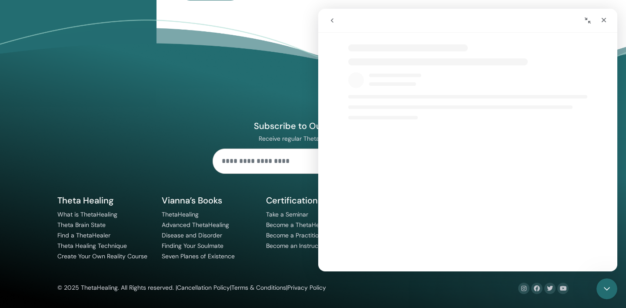 Image resolution: width=626 pixels, height=308 pixels. I want to click on a: Terms & Conditions, so click(259, 287).